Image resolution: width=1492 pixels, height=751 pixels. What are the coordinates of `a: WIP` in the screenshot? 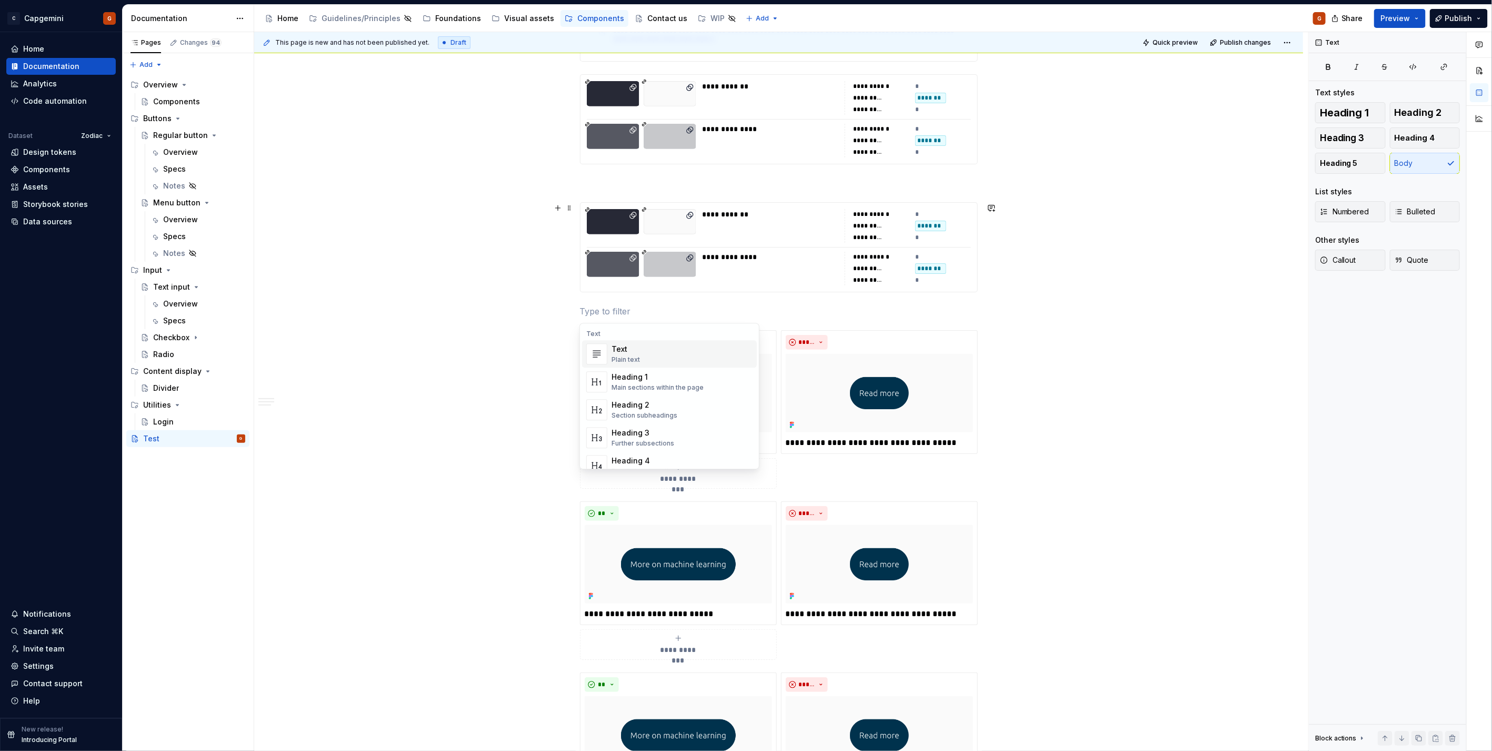 It's located at (717, 18).